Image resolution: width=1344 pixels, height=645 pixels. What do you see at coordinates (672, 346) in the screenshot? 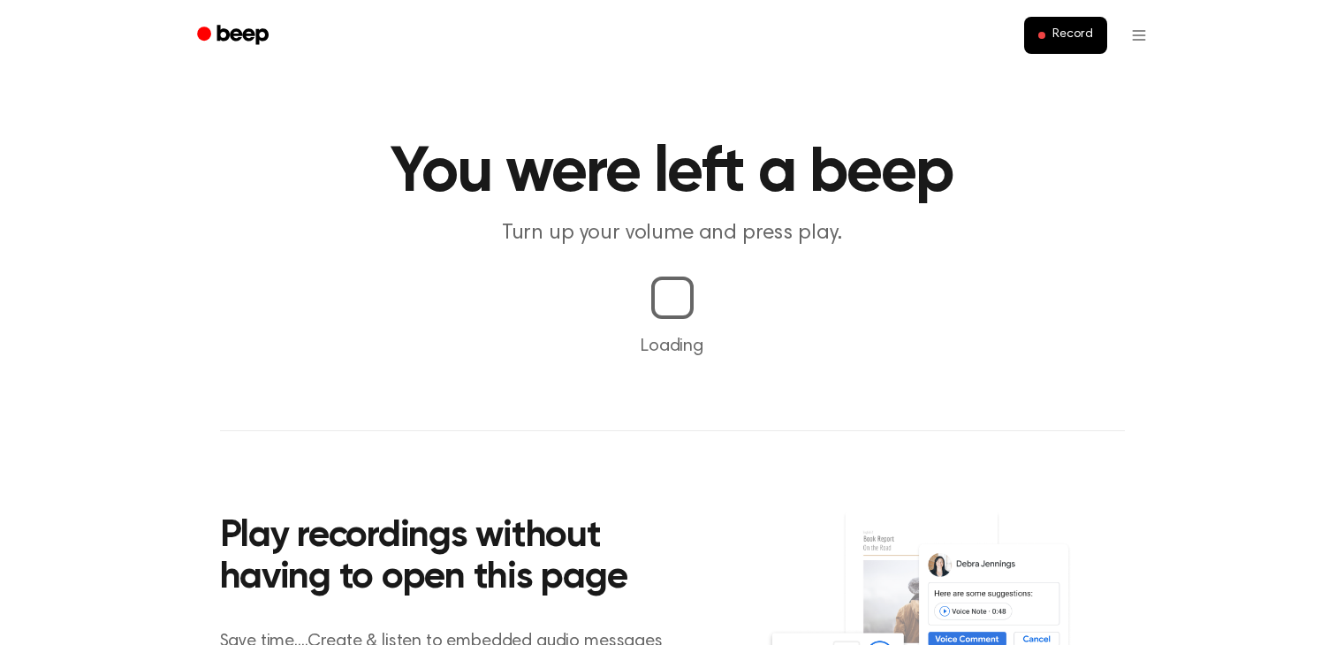
I see `p: Loading` at bounding box center [672, 346].